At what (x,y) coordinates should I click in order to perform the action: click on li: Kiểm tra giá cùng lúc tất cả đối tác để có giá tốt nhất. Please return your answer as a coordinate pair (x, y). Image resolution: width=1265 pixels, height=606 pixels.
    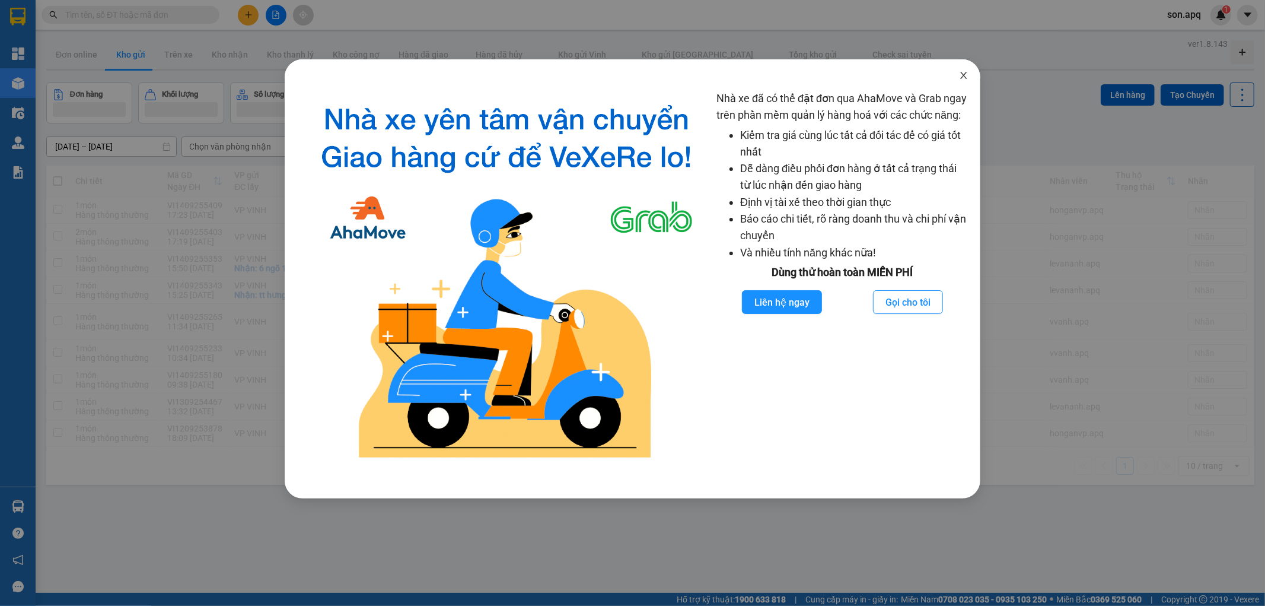
    Looking at the image, I should click on (854, 144).